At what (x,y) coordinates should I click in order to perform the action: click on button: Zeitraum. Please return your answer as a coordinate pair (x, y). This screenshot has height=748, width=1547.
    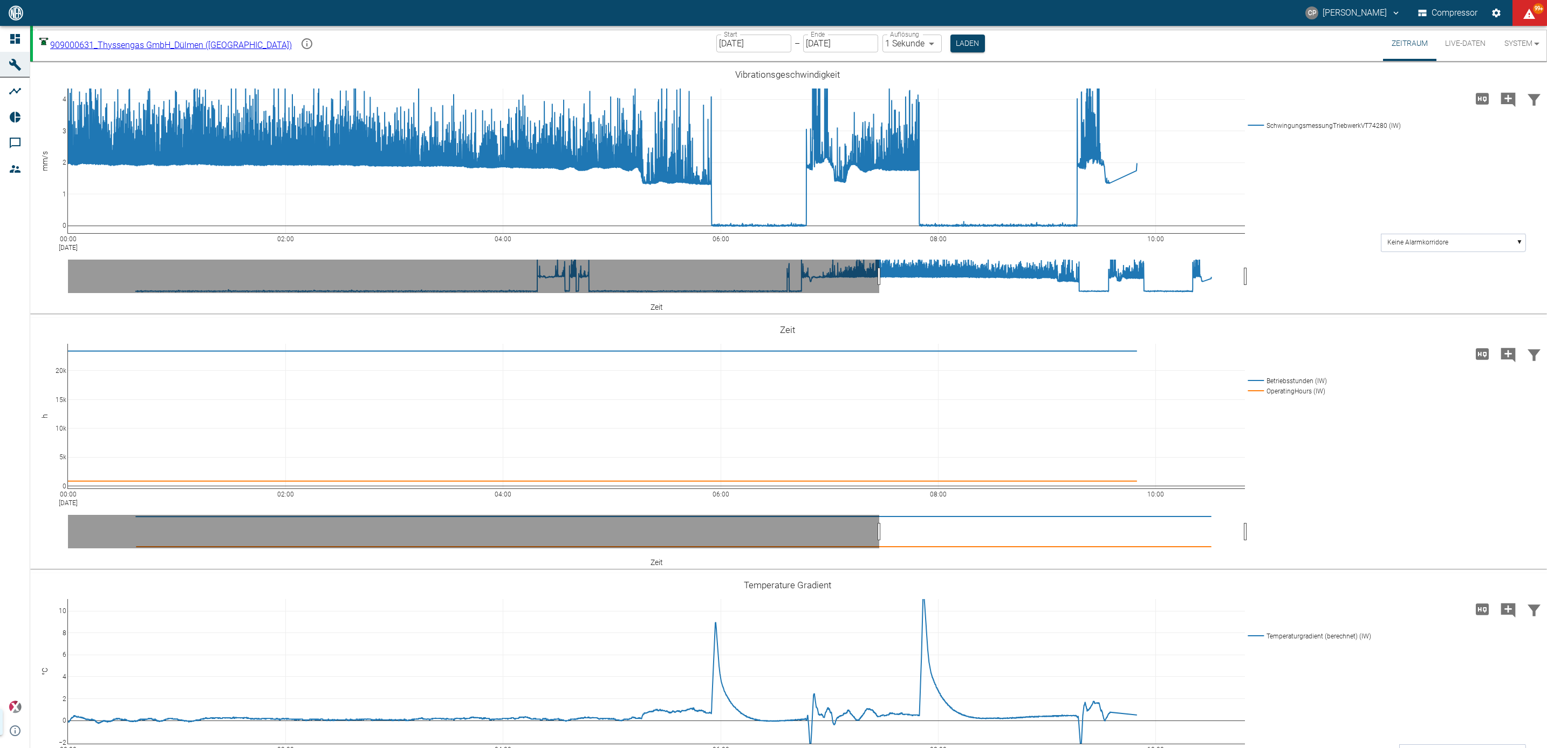
    Looking at the image, I should click on (1410, 43).